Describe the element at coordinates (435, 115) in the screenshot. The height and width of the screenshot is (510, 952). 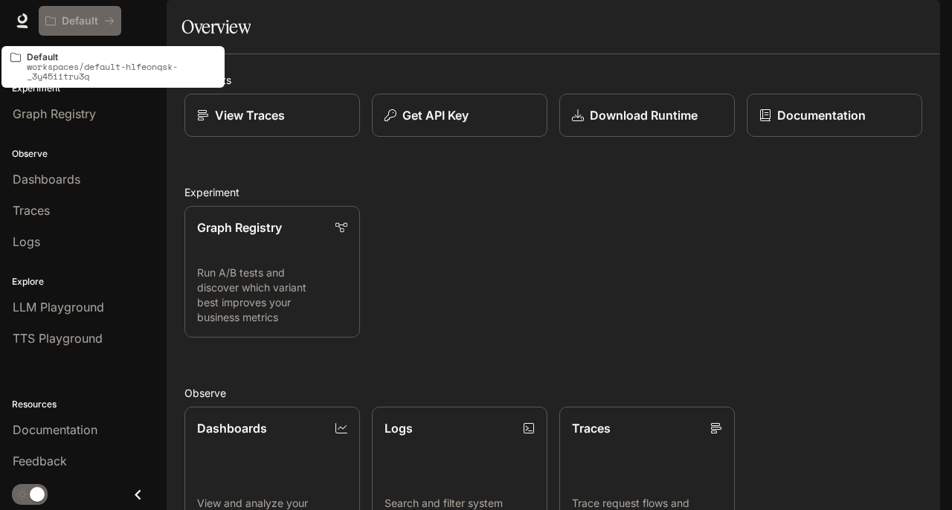
I see `p: Get API Key` at that location.